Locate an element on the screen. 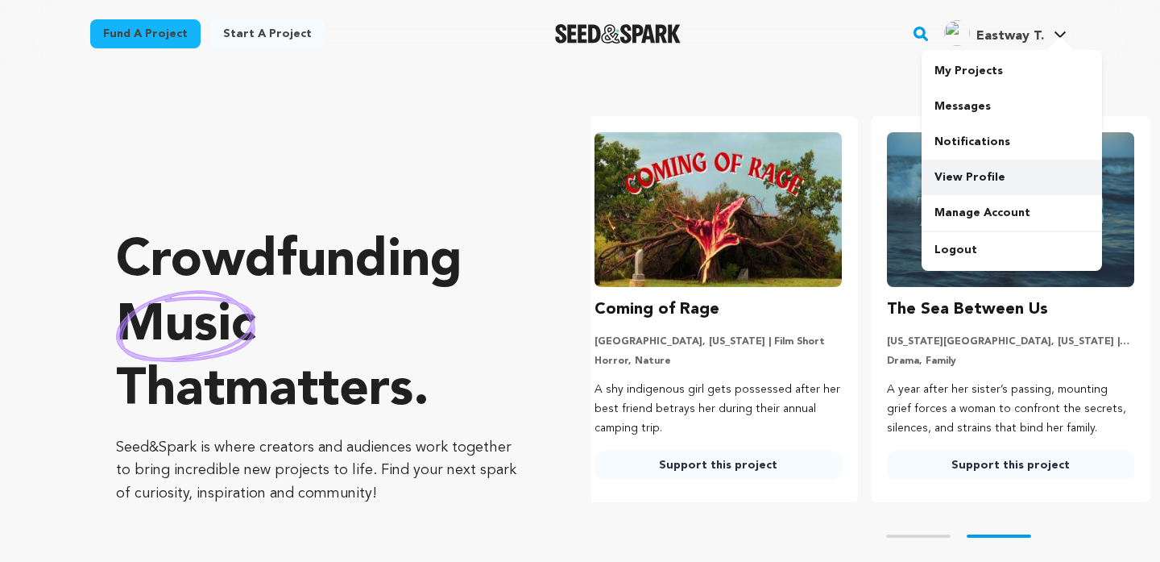 The width and height of the screenshot is (1160, 562). p: Horror, Nature is located at coordinates (718, 361).